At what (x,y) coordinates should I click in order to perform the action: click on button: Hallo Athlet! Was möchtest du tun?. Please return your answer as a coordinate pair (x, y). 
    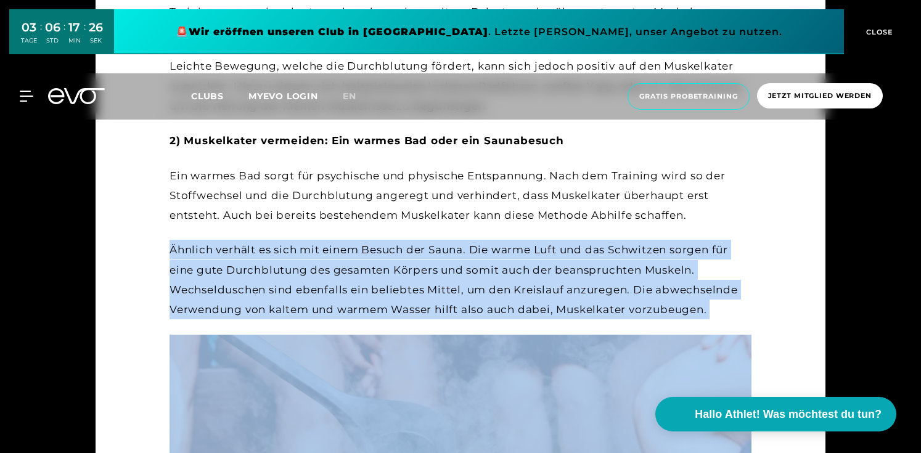
    Looking at the image, I should click on (776, 414).